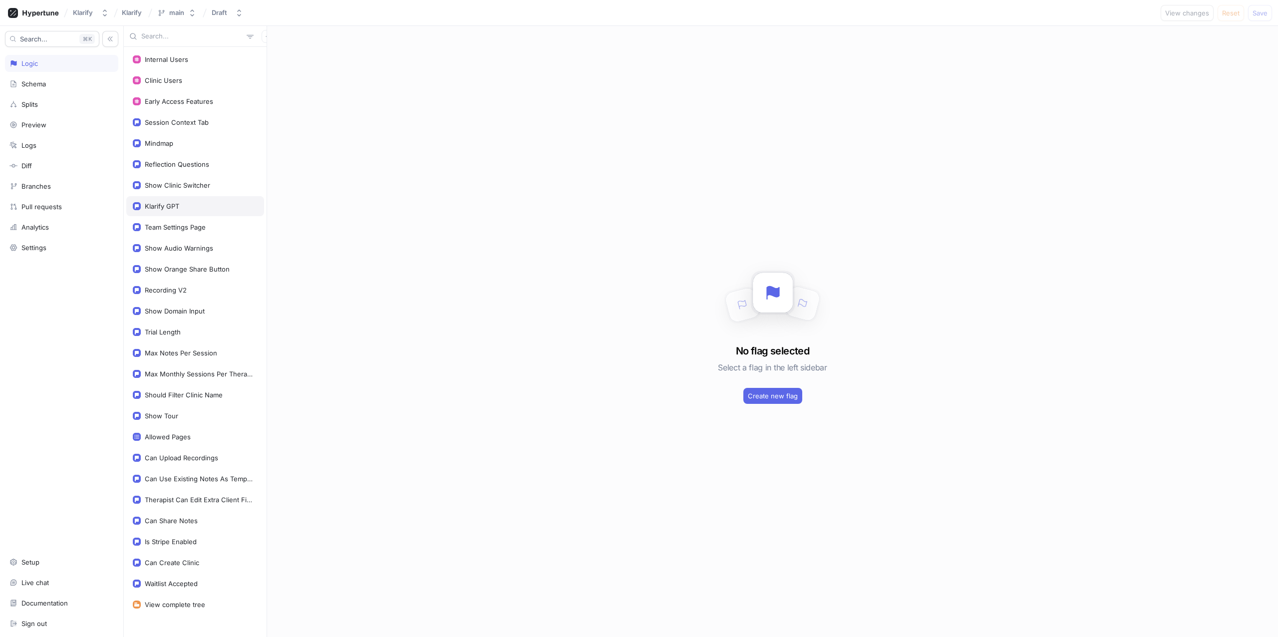  Describe the element at coordinates (179, 248) in the screenshot. I see `div: Show Audio Warnings` at that location.